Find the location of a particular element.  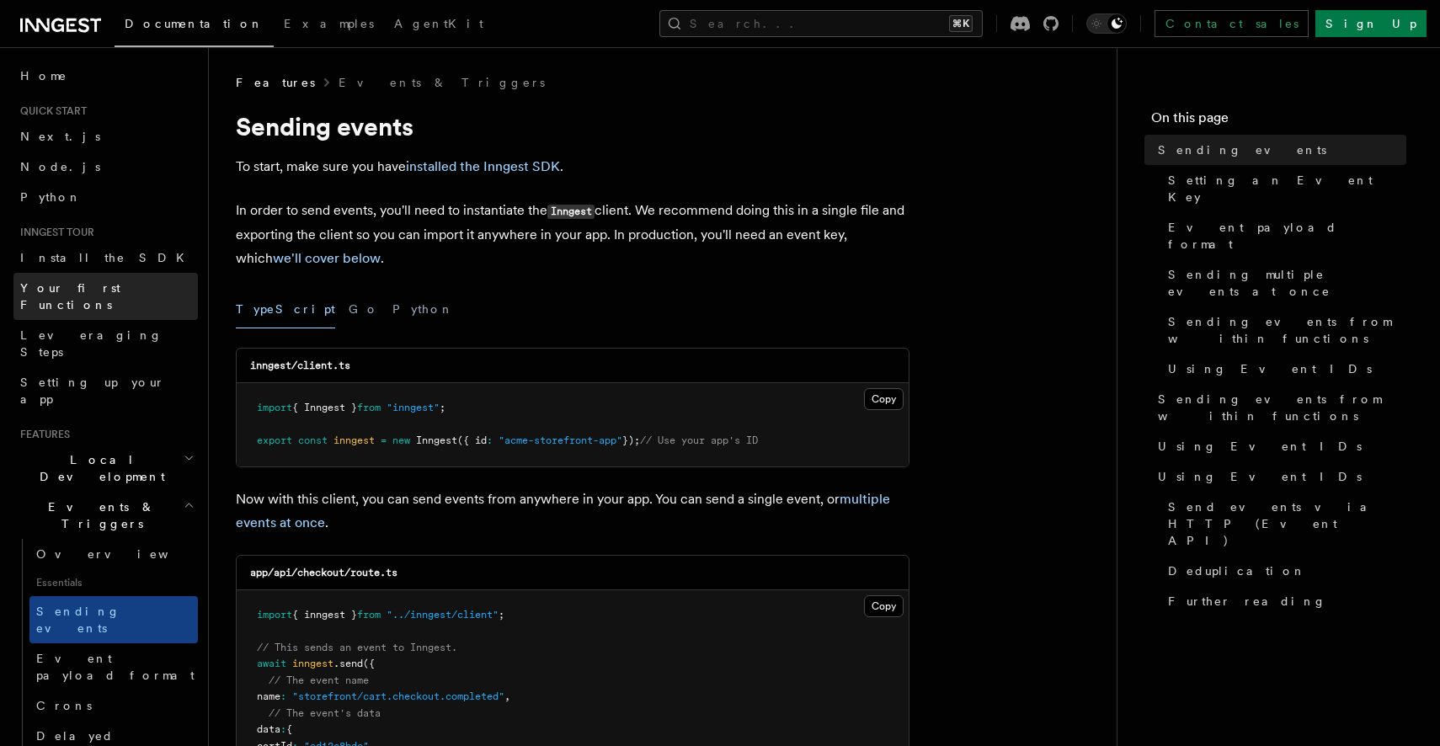

span: import is located at coordinates (275, 615).